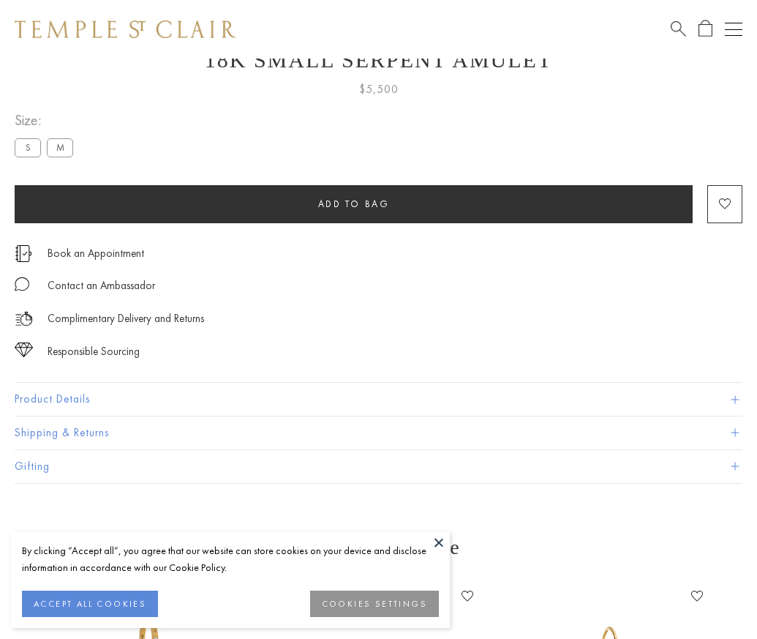 This screenshot has height=639, width=757. I want to click on p: Complimentary Delivery and Returns, so click(126, 318).